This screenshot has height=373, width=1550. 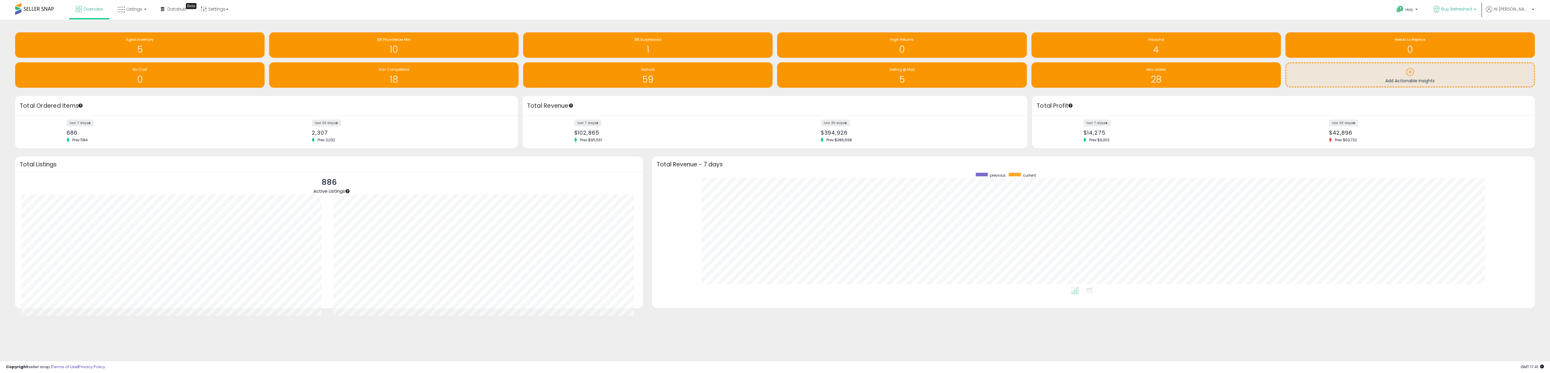 I want to click on span: Aged Inventory, so click(x=140, y=39).